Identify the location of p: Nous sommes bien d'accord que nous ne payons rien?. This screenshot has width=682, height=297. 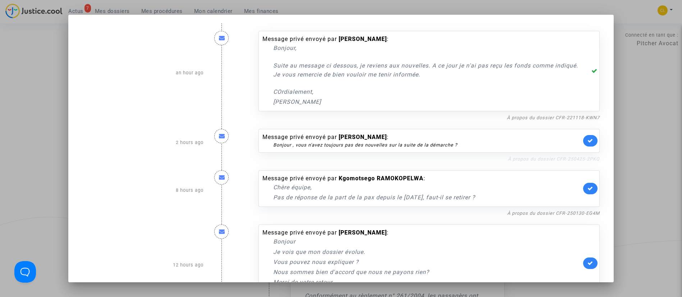
(427, 272).